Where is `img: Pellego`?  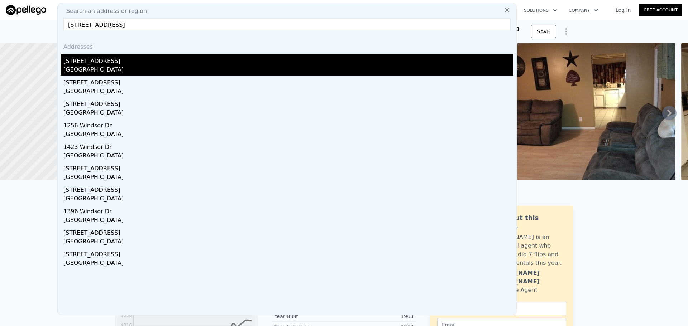 img: Pellego is located at coordinates (26, 10).